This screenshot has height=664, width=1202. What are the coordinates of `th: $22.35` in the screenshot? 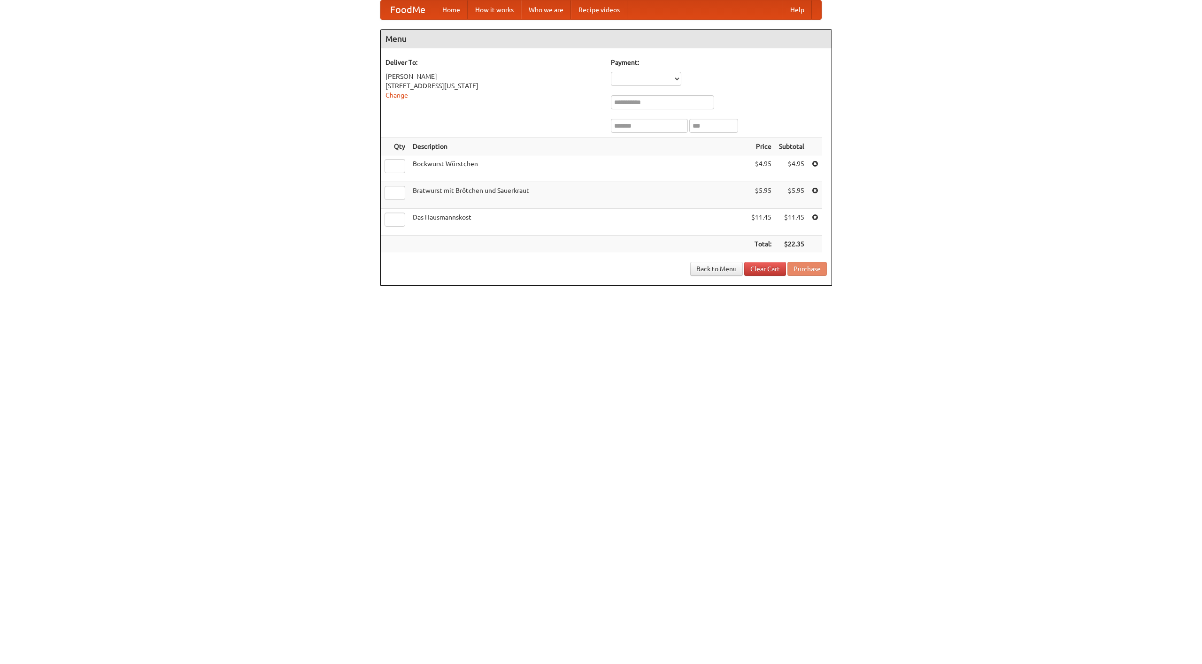 It's located at (792, 244).